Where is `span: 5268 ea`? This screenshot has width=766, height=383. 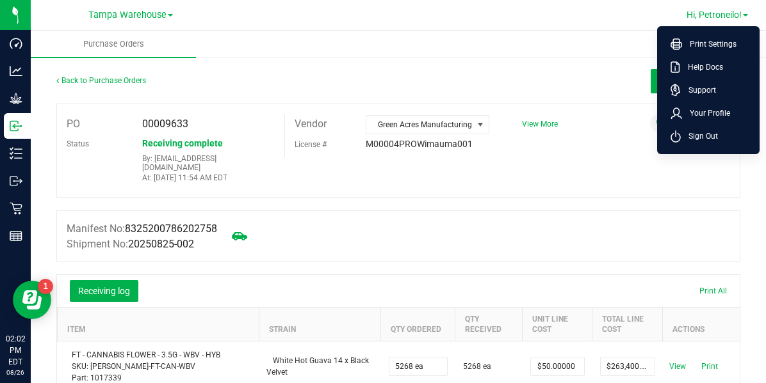 span: 5268 ea is located at coordinates (477, 367).